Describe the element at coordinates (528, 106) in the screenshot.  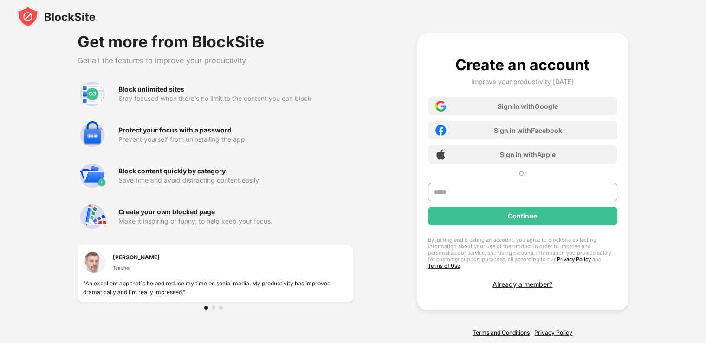
I see `div: Sign in with Google` at that location.